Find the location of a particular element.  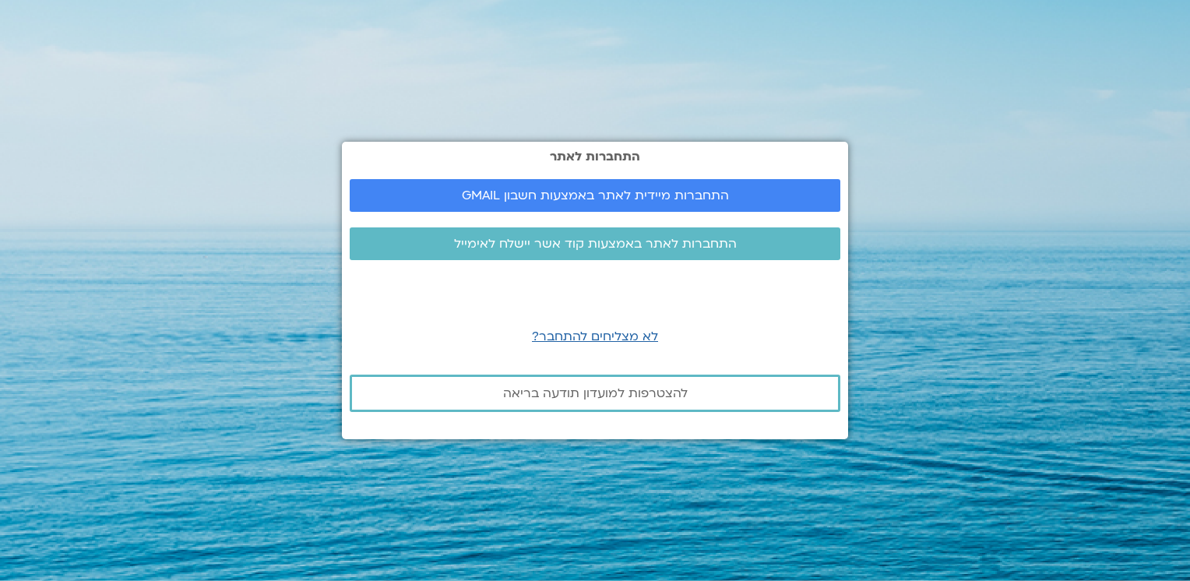

a: התחברות מיידית לאתר באמצעות חשבון GMAIL is located at coordinates (595, 195).